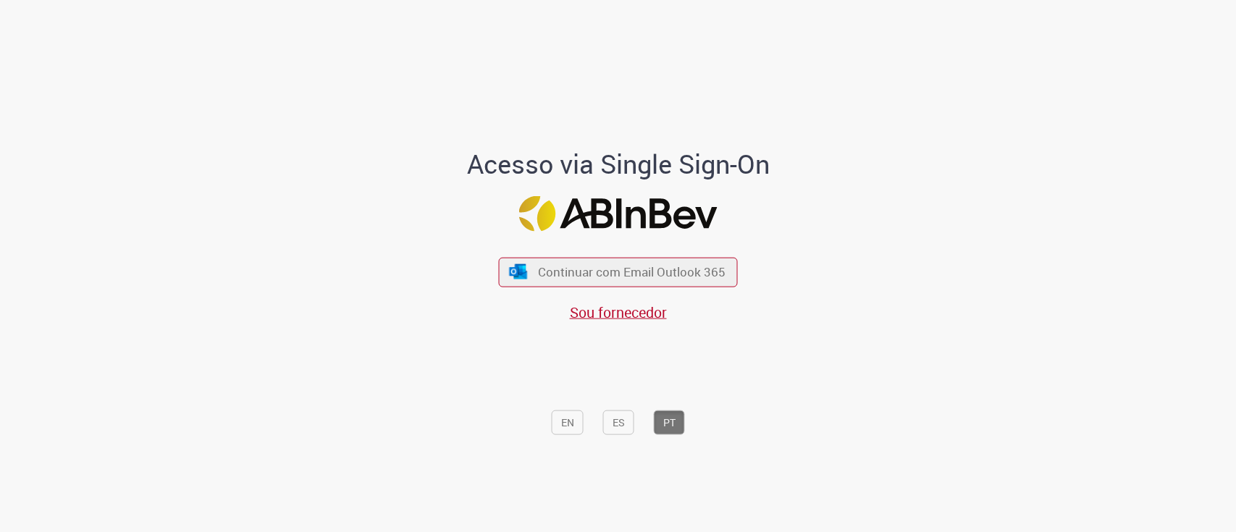 This screenshot has height=532, width=1236. I want to click on h1: Acesso via Single Sign-On, so click(618, 164).